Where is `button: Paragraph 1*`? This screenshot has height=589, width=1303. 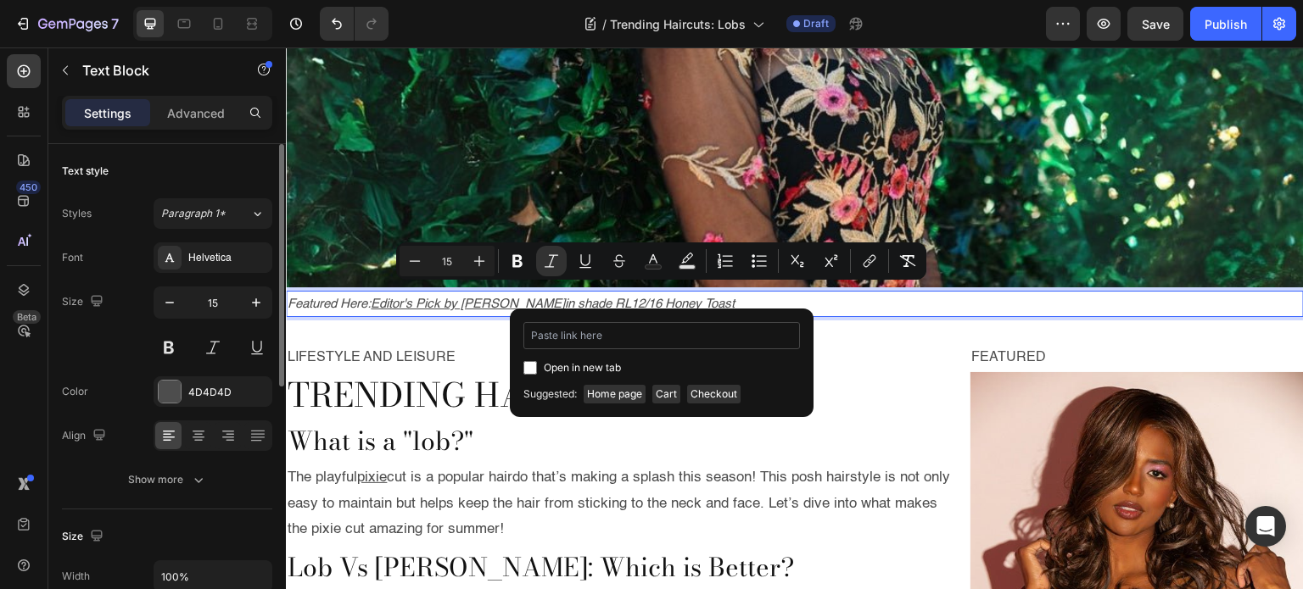 button: Paragraph 1* is located at coordinates (213, 214).